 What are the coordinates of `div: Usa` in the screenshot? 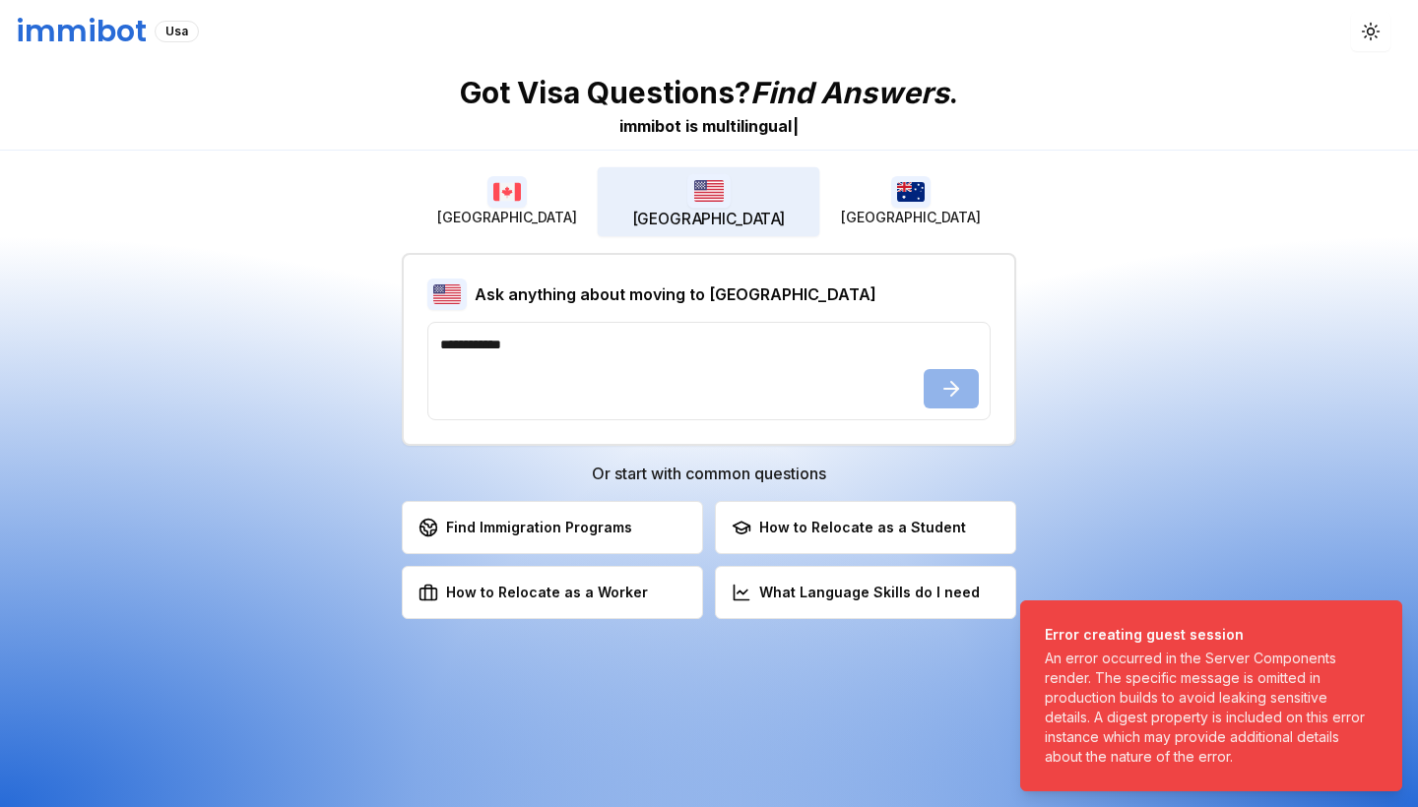 It's located at (176, 32).